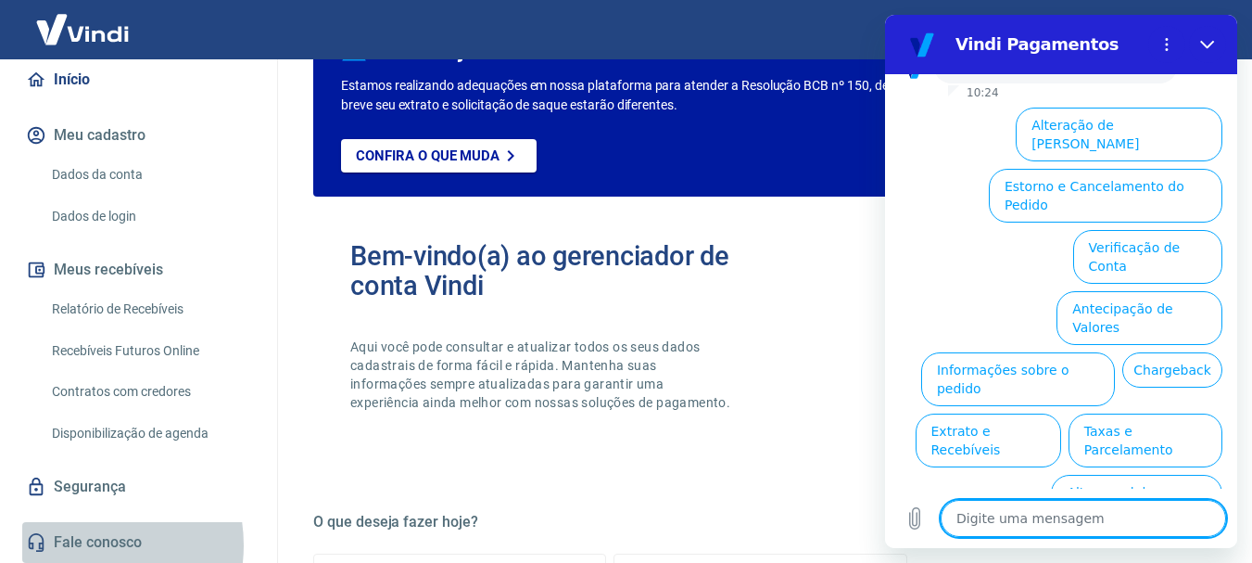  What do you see at coordinates (97, 78) in the screenshot?
I see `p: 10:24` at bounding box center [97, 78].